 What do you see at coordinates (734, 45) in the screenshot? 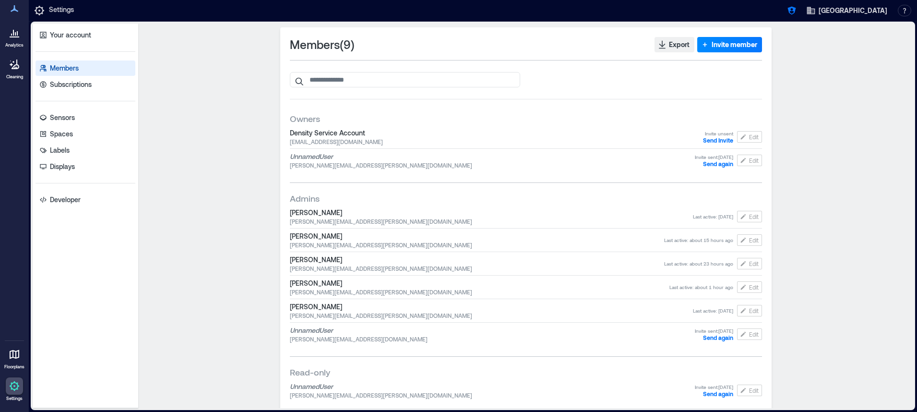
I see `span: Invite member` at bounding box center [734, 45].